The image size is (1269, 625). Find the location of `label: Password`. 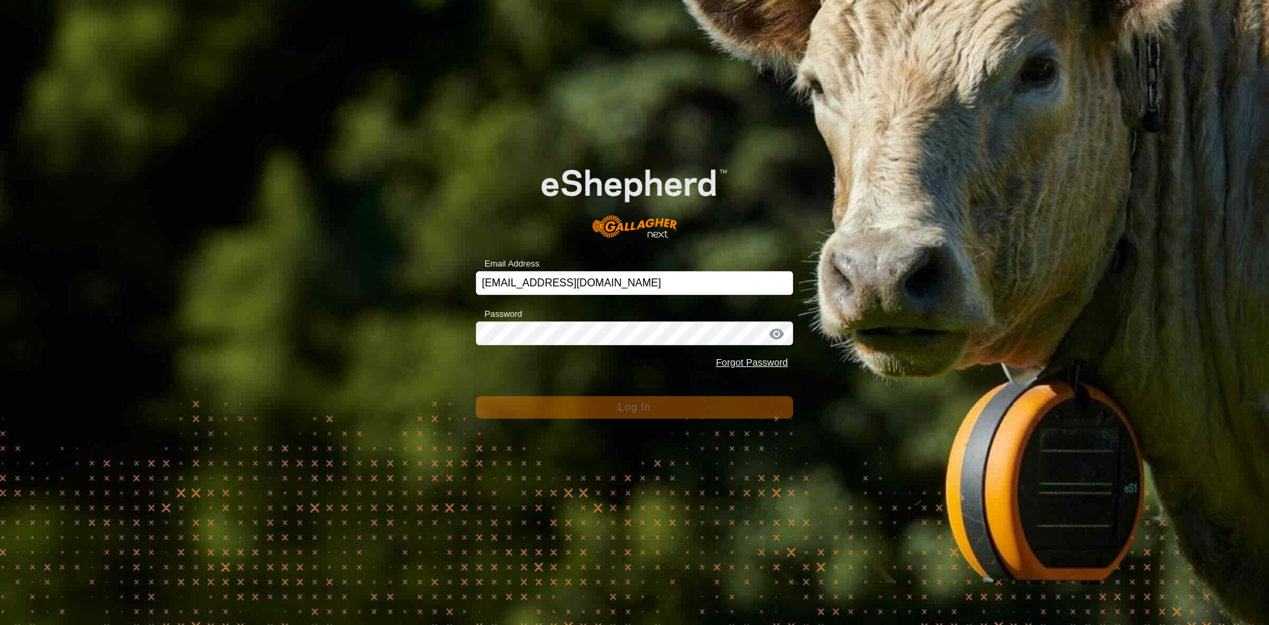

label: Password is located at coordinates (499, 314).